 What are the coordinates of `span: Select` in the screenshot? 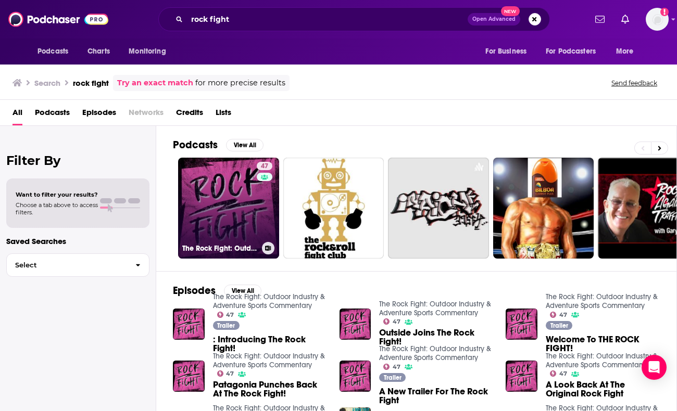 It's located at (67, 265).